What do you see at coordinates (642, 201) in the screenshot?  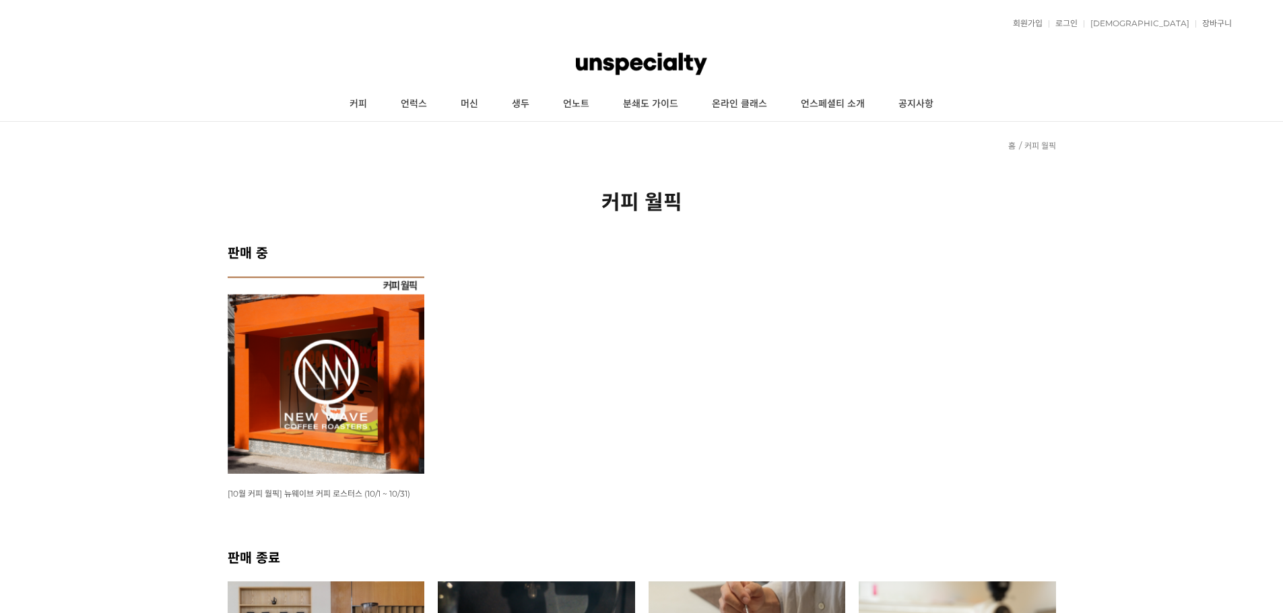 I see `h2: 커피 월픽` at bounding box center [642, 201].